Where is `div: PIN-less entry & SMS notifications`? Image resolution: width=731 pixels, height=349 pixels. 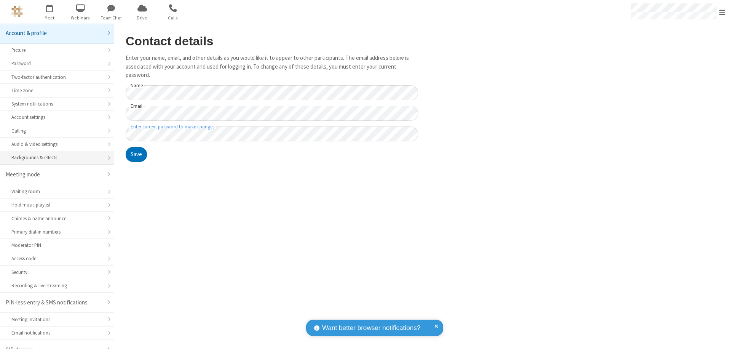
div: PIN-less entry & SMS notifications is located at coordinates (54, 302).